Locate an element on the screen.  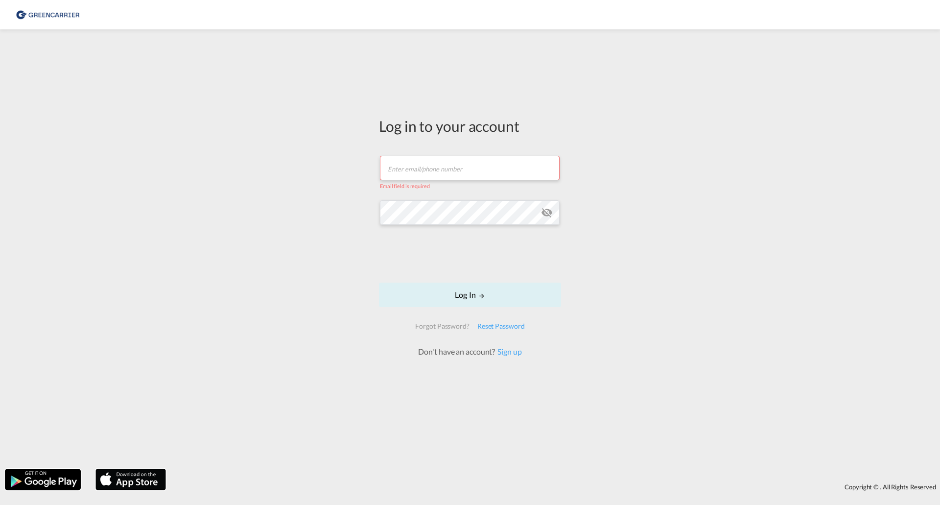
md-icon: icon-eye-off is located at coordinates (547, 213).